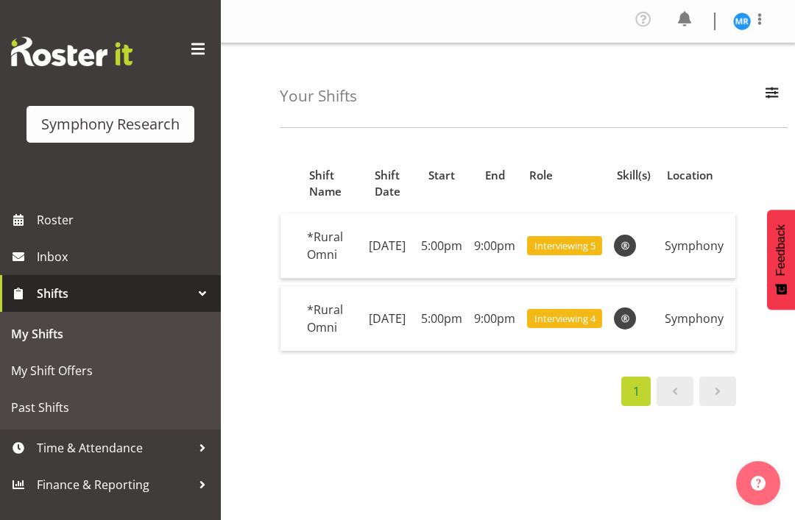 This screenshot has width=795, height=520. Describe the element at coordinates (494, 175) in the screenshot. I see `div: End` at that location.